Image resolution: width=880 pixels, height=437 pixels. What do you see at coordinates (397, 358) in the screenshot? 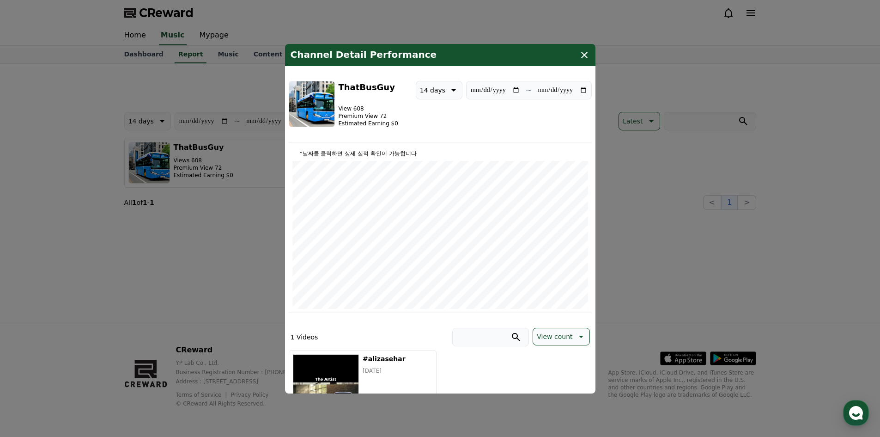
I see `h5: #alizasehar` at bounding box center [397, 358].